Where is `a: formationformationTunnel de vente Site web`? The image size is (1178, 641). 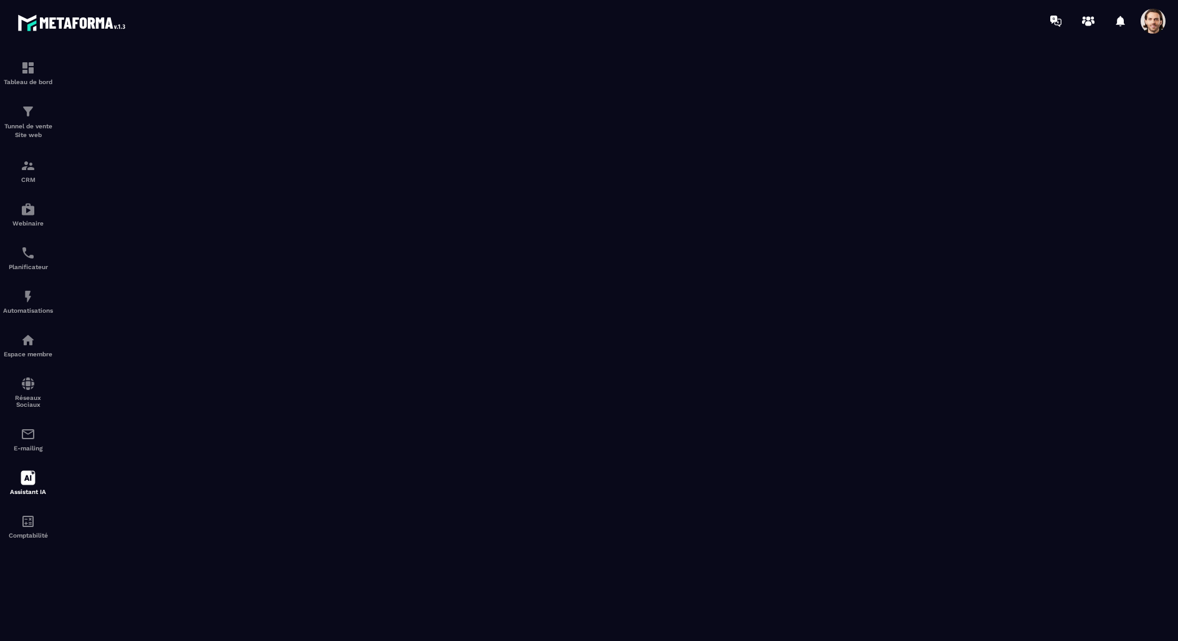 a: formationformationTunnel de vente Site web is located at coordinates (28, 122).